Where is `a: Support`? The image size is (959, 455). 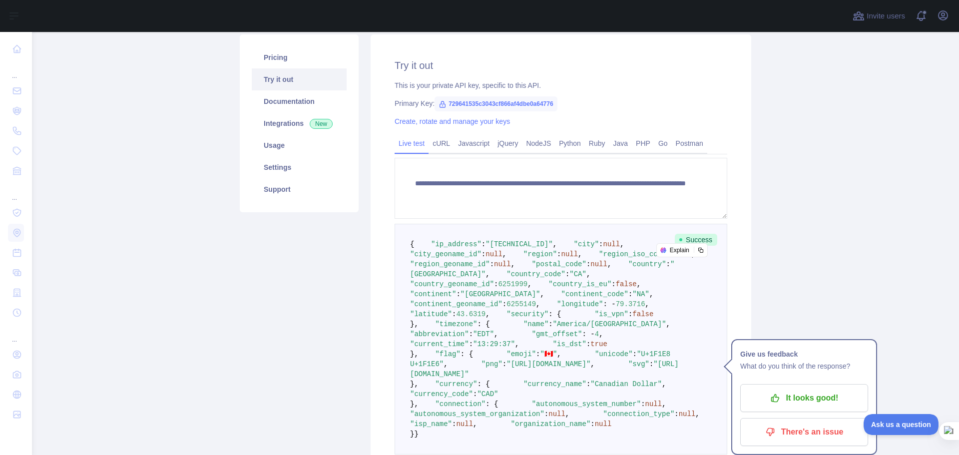 a: Support is located at coordinates (299, 189).